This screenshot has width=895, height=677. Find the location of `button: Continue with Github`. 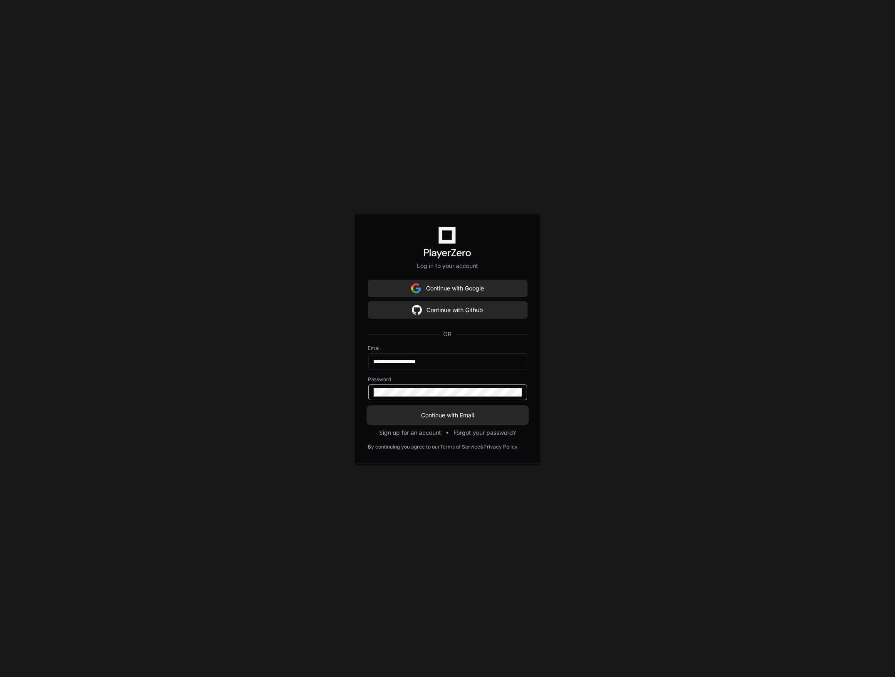

button: Continue with Github is located at coordinates (448, 310).